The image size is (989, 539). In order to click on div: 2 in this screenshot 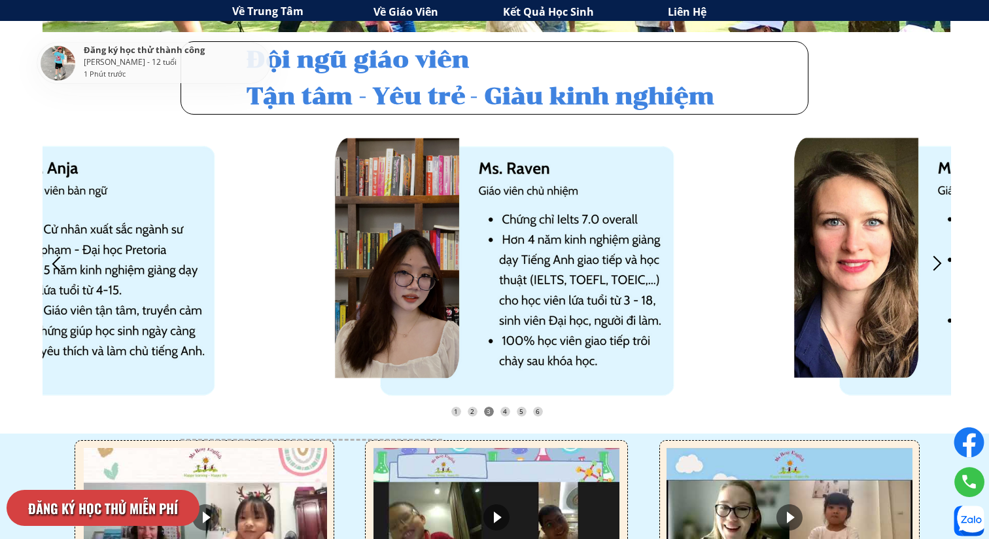, I will do `click(472, 411)`.